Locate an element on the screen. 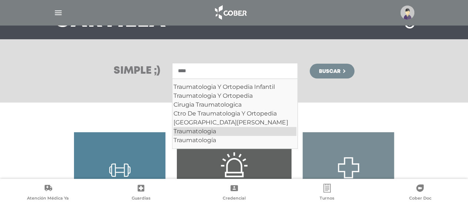 Image resolution: width=468 pixels, height=204 pixels. span: Credencial is located at coordinates (234, 199).